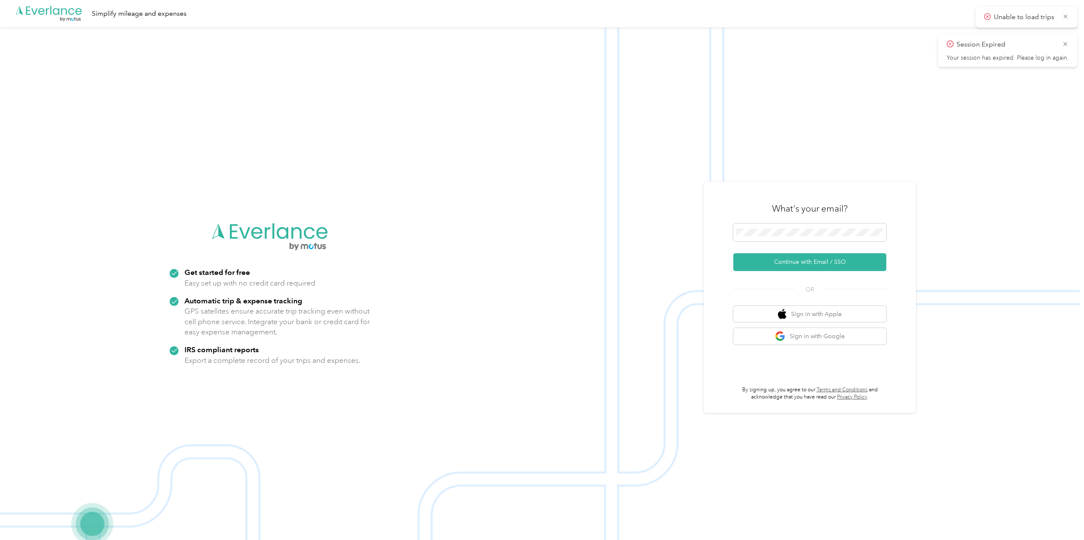  What do you see at coordinates (809, 314) in the screenshot?
I see `button: apple logoSign in with Apple` at bounding box center [809, 314].